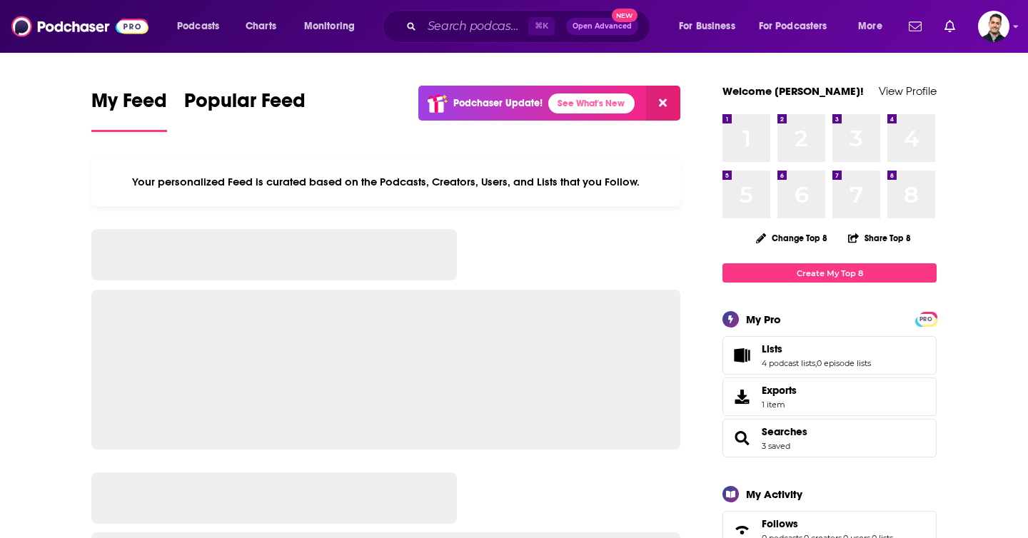 This screenshot has width=1028, height=538. I want to click on span: PRO, so click(926, 319).